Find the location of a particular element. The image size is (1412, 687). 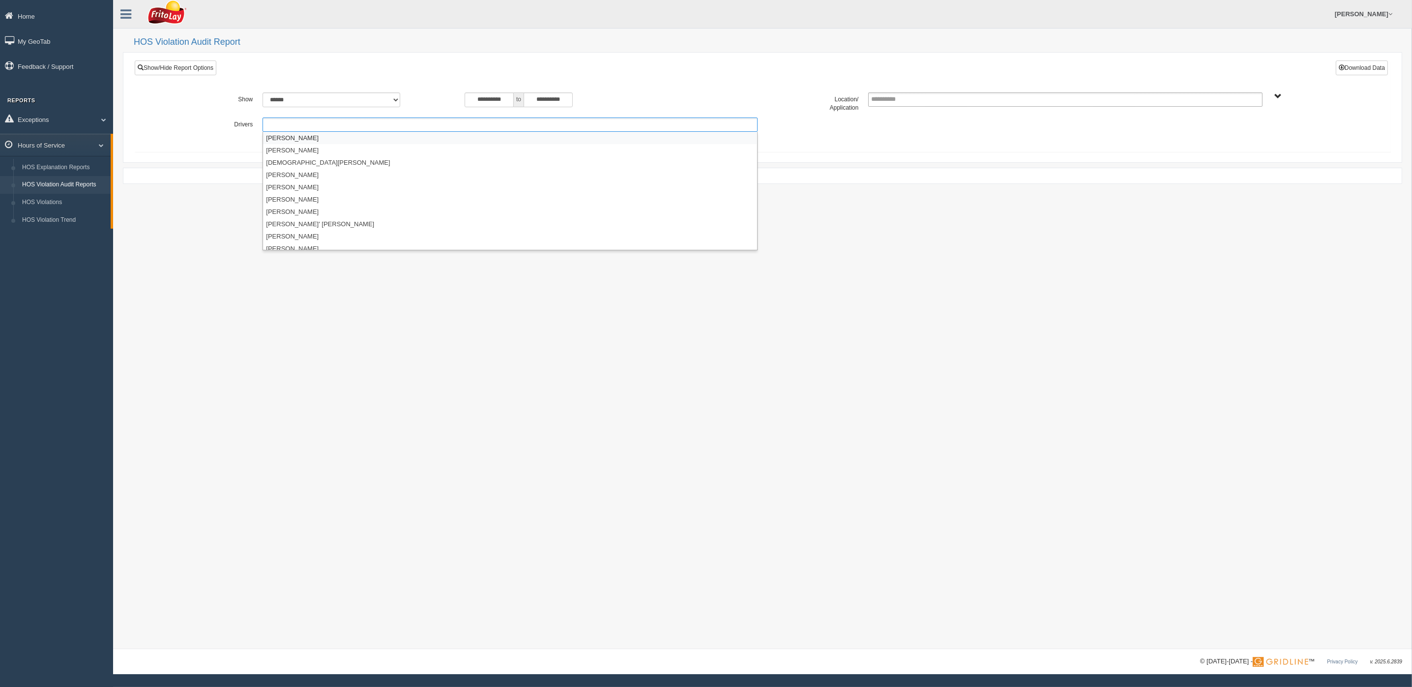

span: v. 2025.6.2839 is located at coordinates (1386, 661).